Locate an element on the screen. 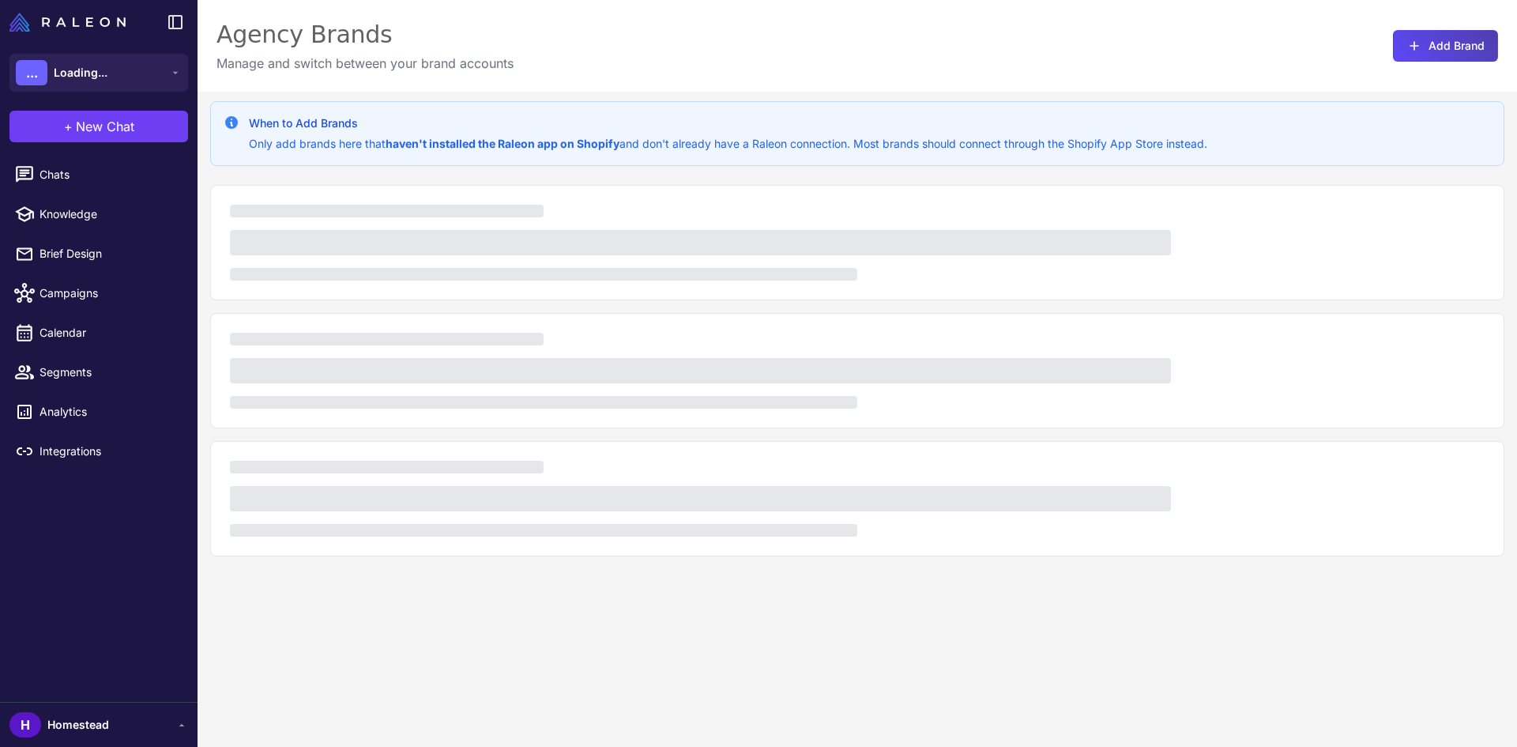  span: Calendar is located at coordinates (109, 333).